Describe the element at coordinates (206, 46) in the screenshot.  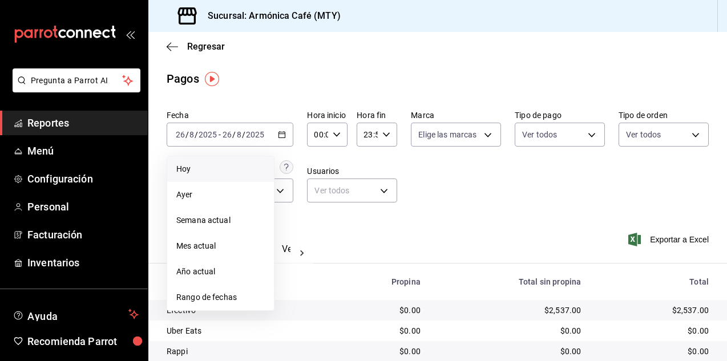
I see `span: Regresar` at that location.